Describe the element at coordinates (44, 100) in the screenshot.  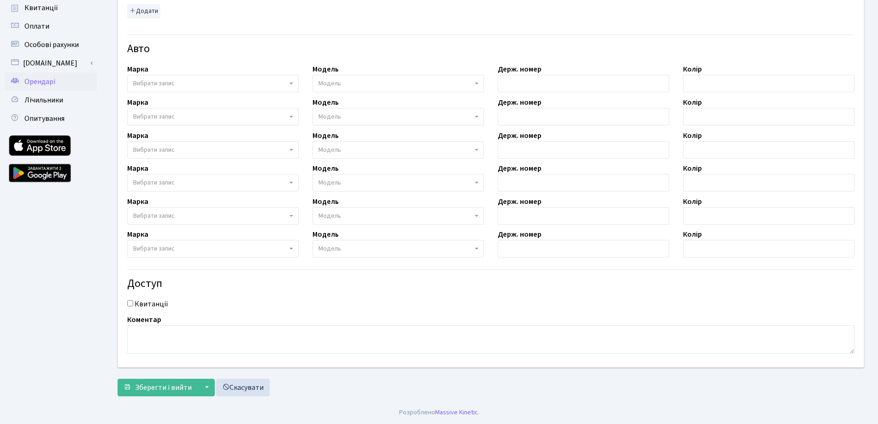
I see `span: Лічильники` at that location.